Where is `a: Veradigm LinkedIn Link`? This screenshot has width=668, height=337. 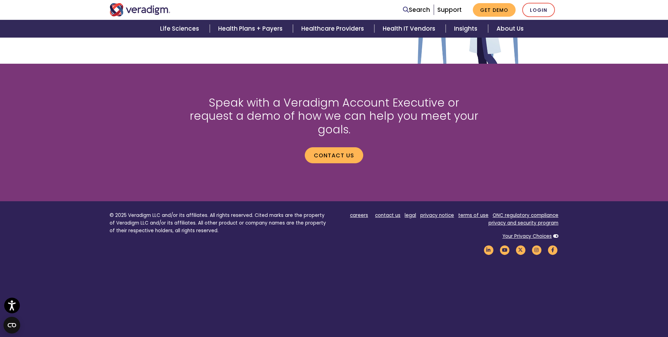 a: Veradigm LinkedIn Link is located at coordinates (489, 250).